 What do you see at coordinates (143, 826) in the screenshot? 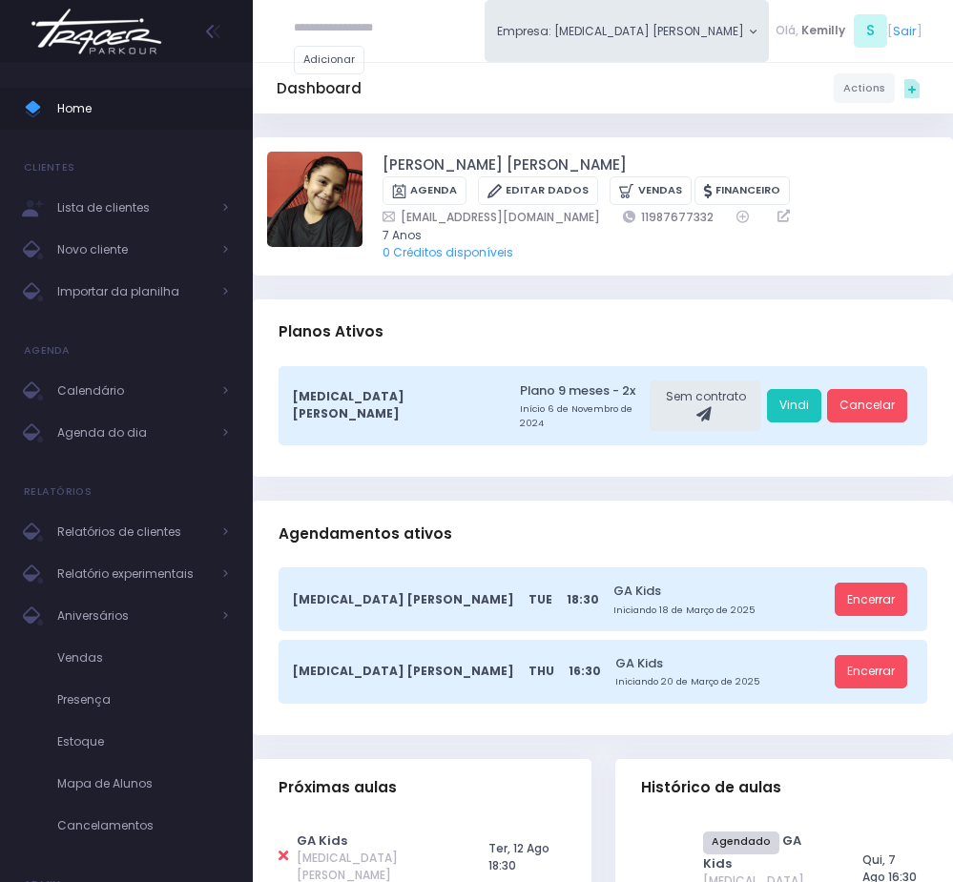
I see `span: Cancelamentos` at bounding box center [143, 826].